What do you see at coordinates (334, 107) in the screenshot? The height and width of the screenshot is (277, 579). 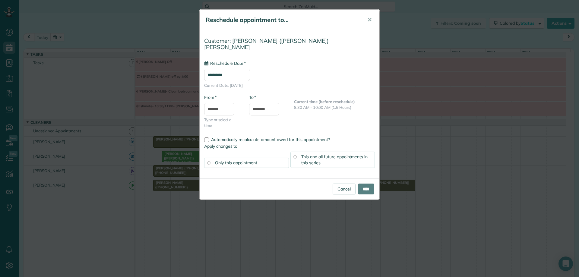 I see `p: 8:30 AM - 10:00 AM (1.5 Hours)` at bounding box center [334, 107].